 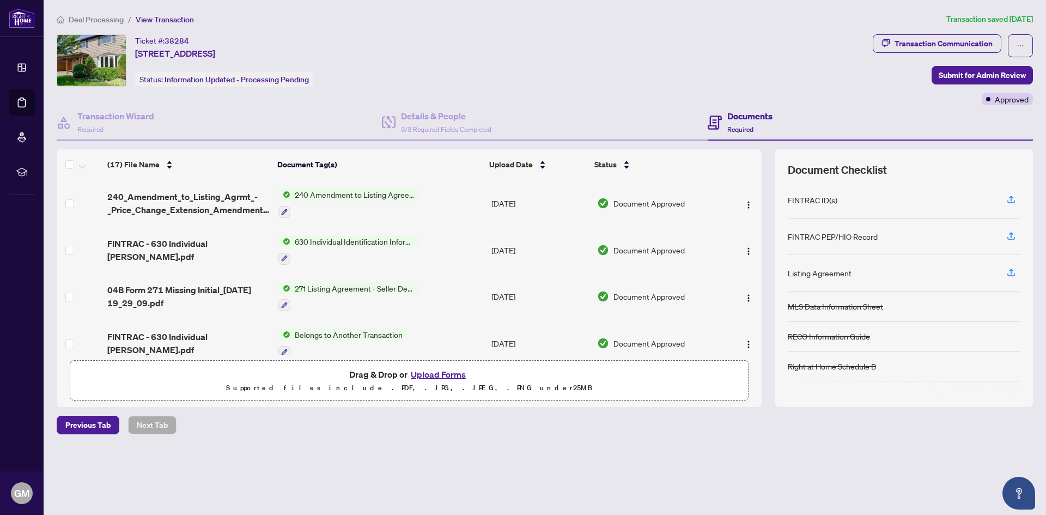 What do you see at coordinates (819, 273) in the screenshot?
I see `div: Listing Agreement` at bounding box center [819, 273].